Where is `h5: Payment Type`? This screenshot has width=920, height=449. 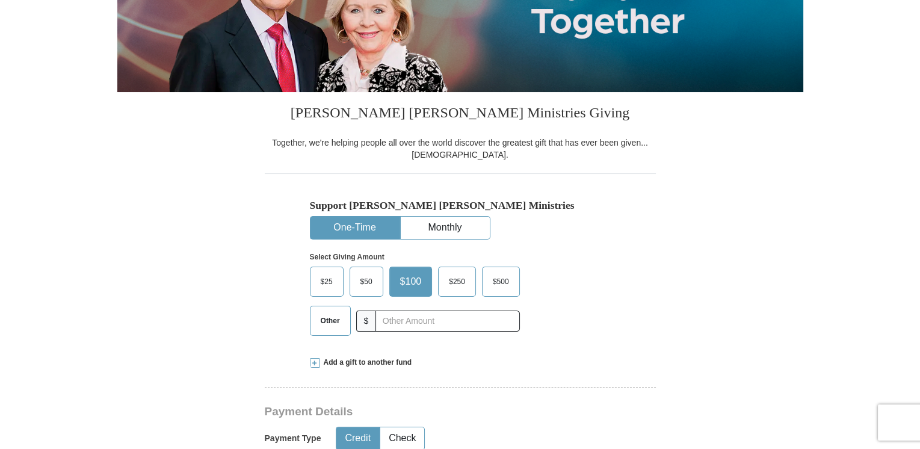 h5: Payment Type is located at coordinates (293, 438).